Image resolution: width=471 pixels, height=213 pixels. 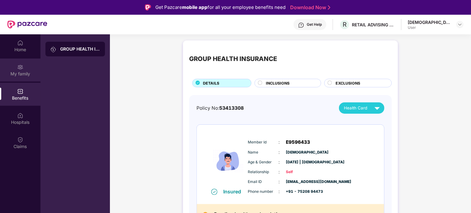 I want to click on span: Name, so click(x=263, y=153).